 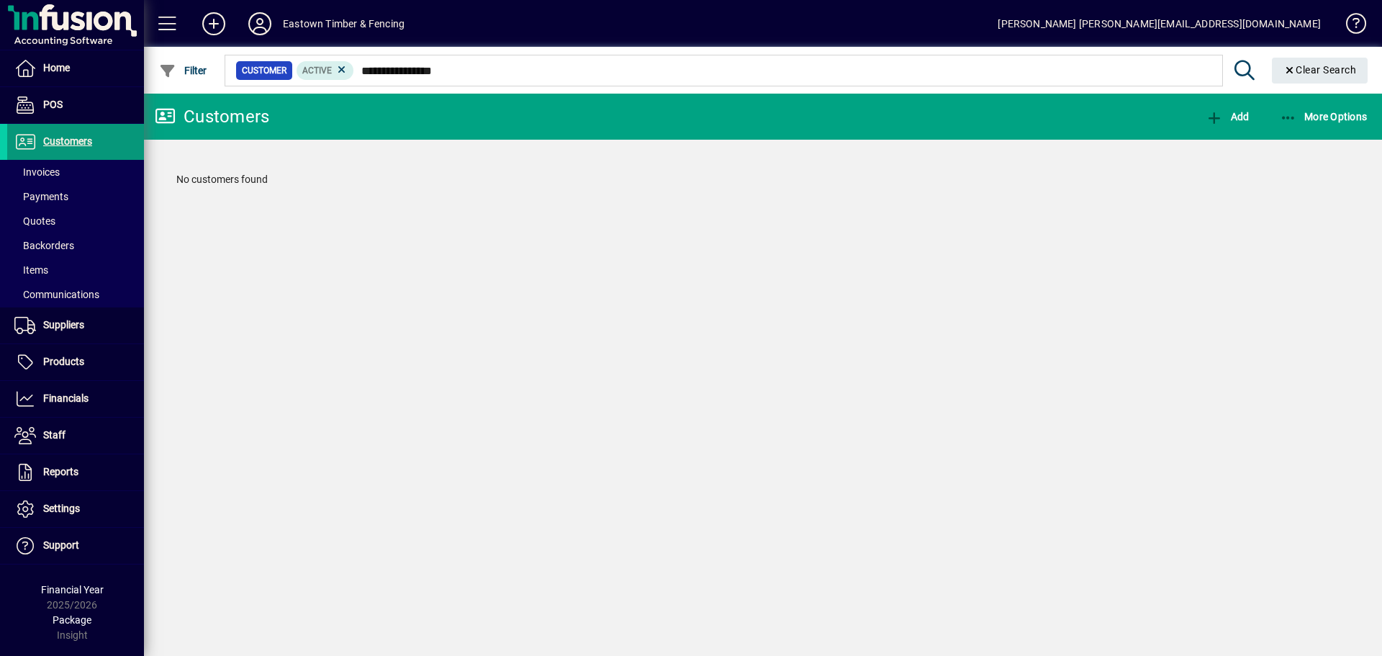 I want to click on span: Home, so click(x=56, y=68).